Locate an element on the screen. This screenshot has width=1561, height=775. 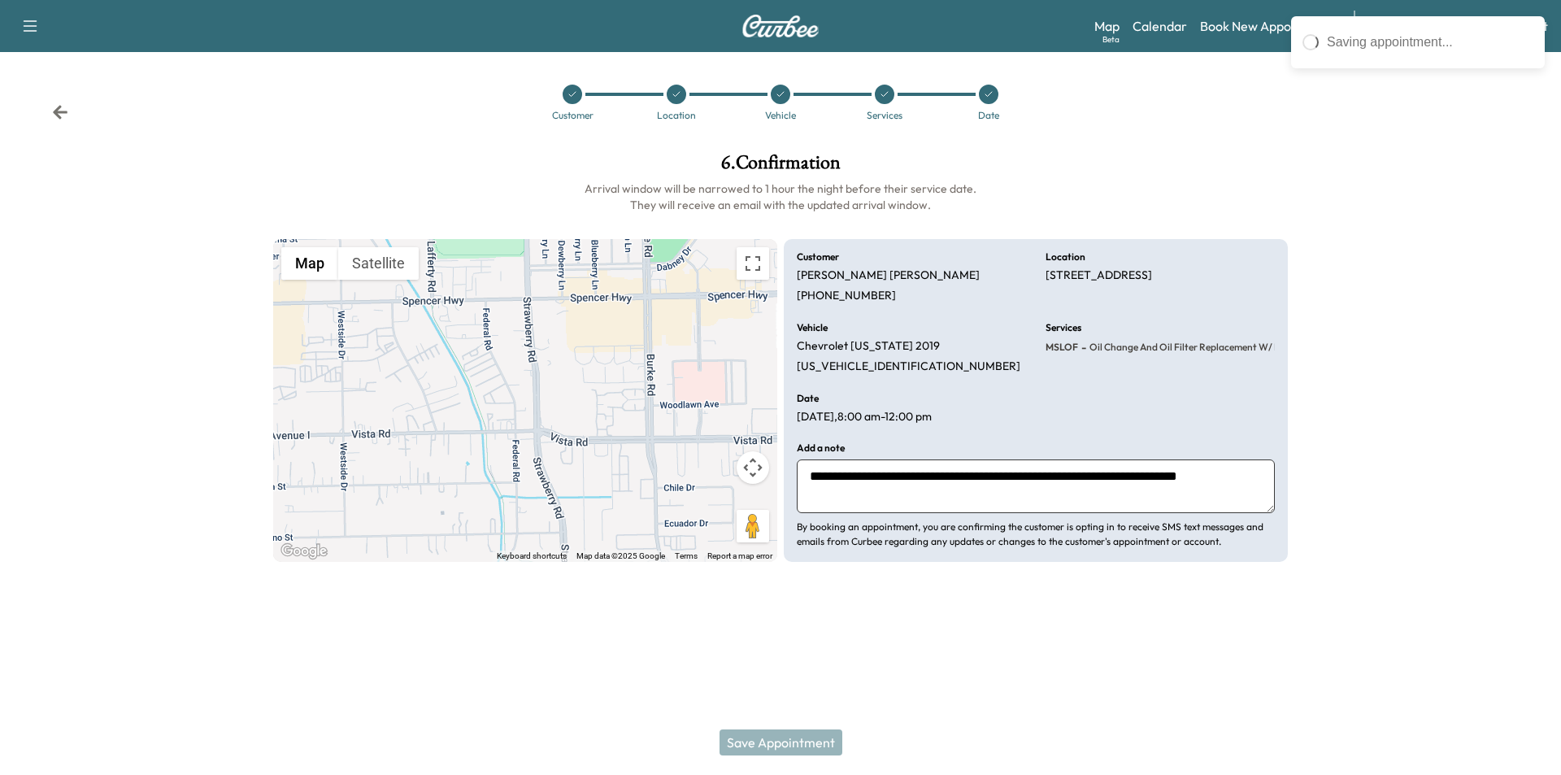
h6: Add a note is located at coordinates (821, 448).